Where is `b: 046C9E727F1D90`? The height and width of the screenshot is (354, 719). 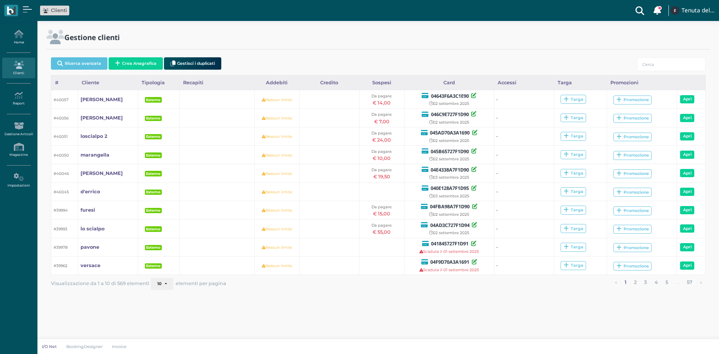 b: 046C9E727F1D90 is located at coordinates (450, 114).